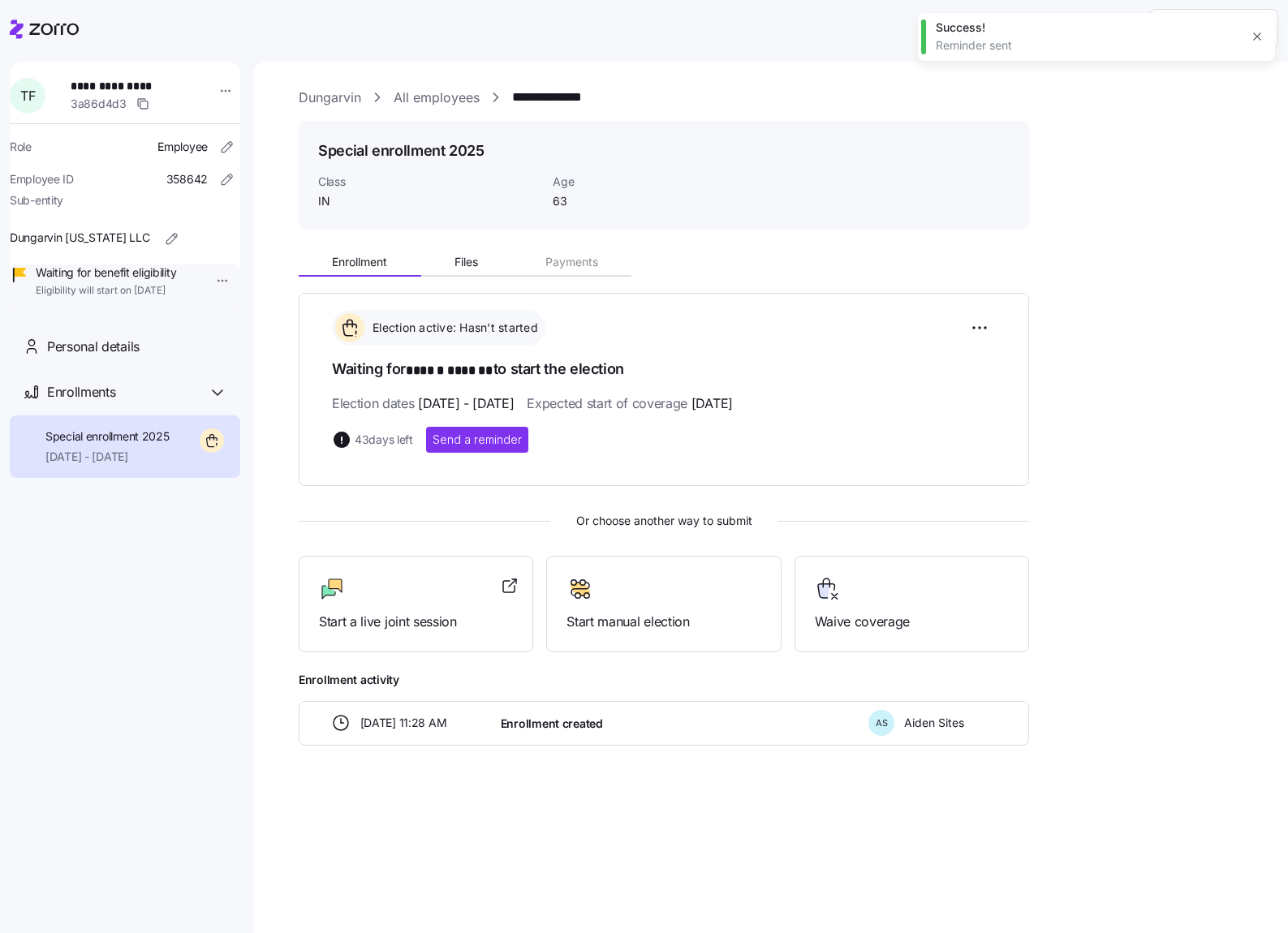 This screenshot has width=1288, height=933. I want to click on span: Enrollments, so click(81, 392).